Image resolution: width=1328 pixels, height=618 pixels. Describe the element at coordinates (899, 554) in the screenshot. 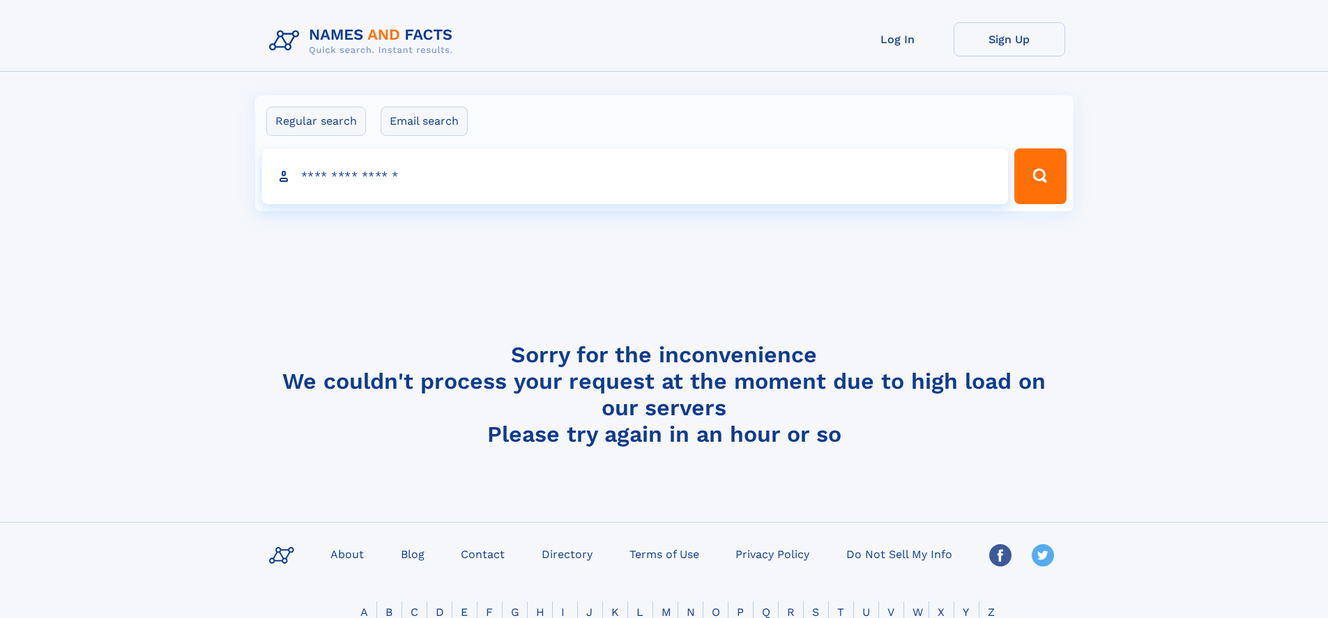

I see `a: Do Not Sell My Info` at that location.